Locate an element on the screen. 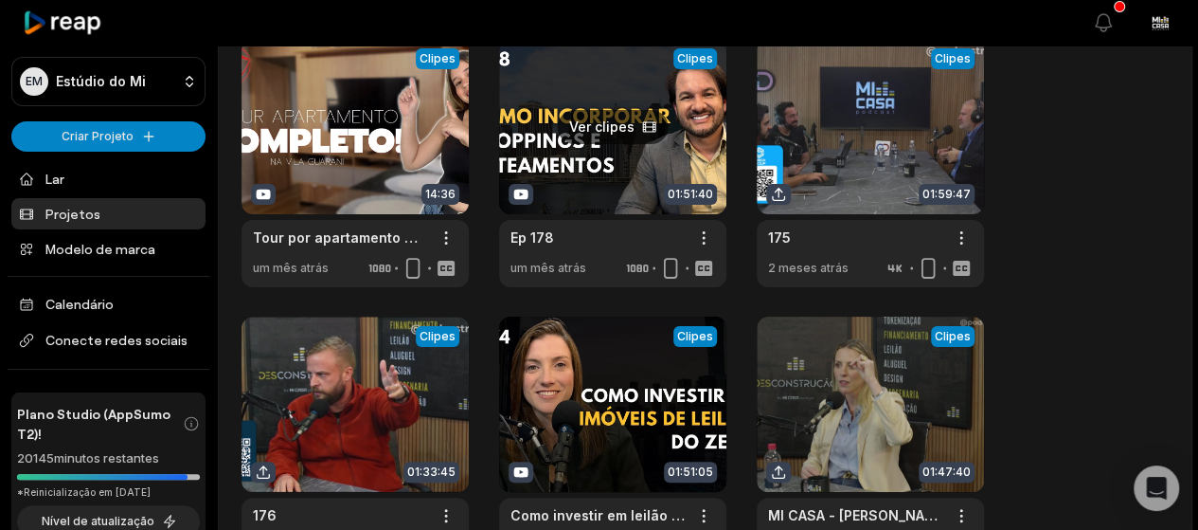  a: 176 is located at coordinates (264, 514).